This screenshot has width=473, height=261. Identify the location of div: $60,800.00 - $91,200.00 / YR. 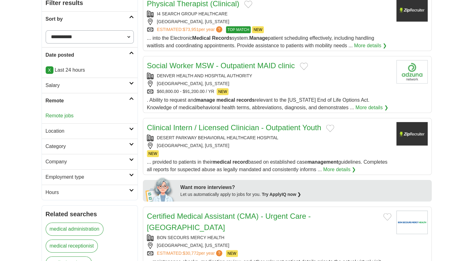
(269, 92).